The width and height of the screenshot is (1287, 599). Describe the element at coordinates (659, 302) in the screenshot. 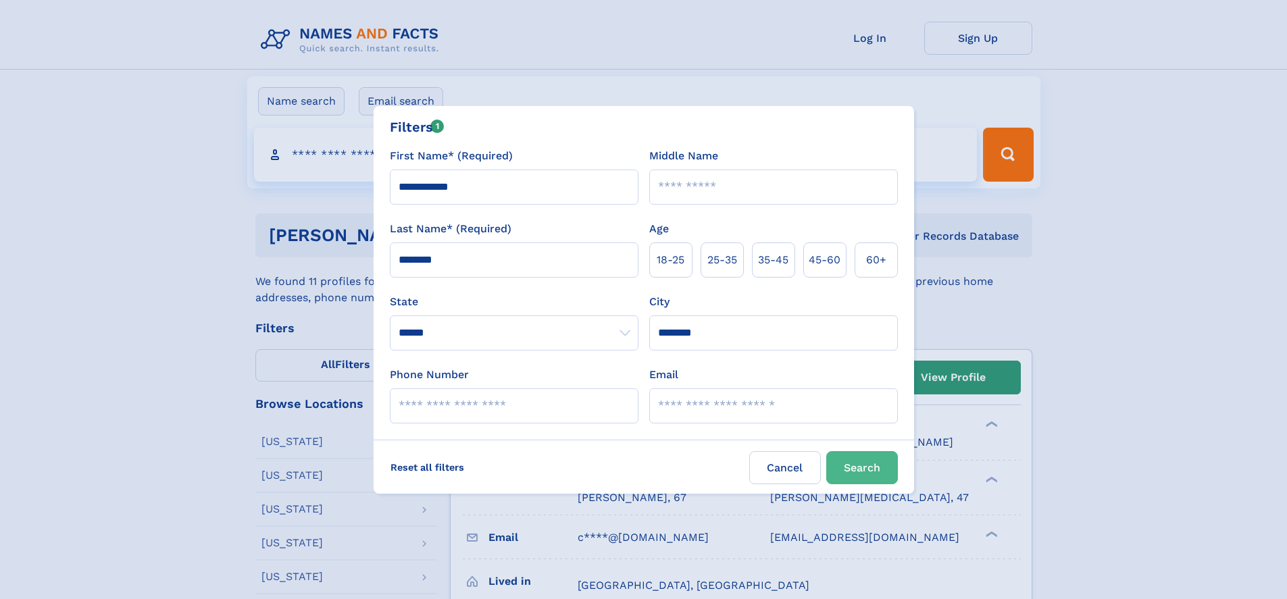

I see `label: City` at that location.